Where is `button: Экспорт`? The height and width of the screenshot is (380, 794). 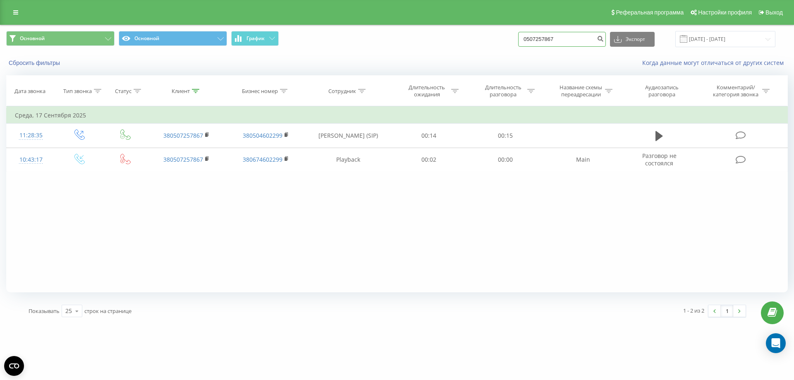 button: Экспорт is located at coordinates (632, 39).